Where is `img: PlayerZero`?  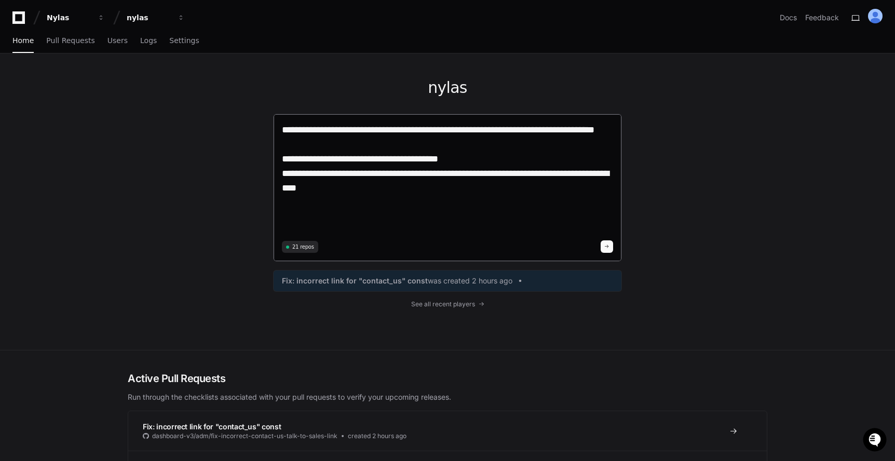
img: PlayerZero is located at coordinates (21, 21).